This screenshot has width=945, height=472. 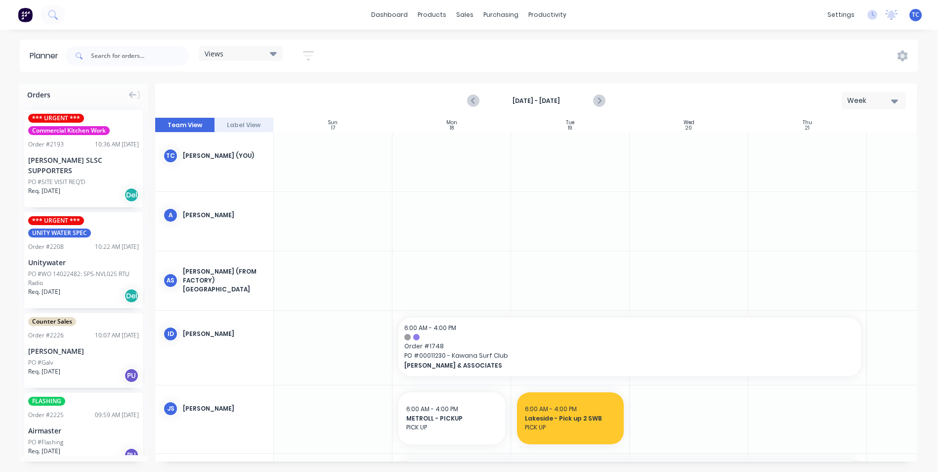 What do you see at coordinates (41, 362) in the screenshot?
I see `div: PO #Galv` at bounding box center [41, 362].